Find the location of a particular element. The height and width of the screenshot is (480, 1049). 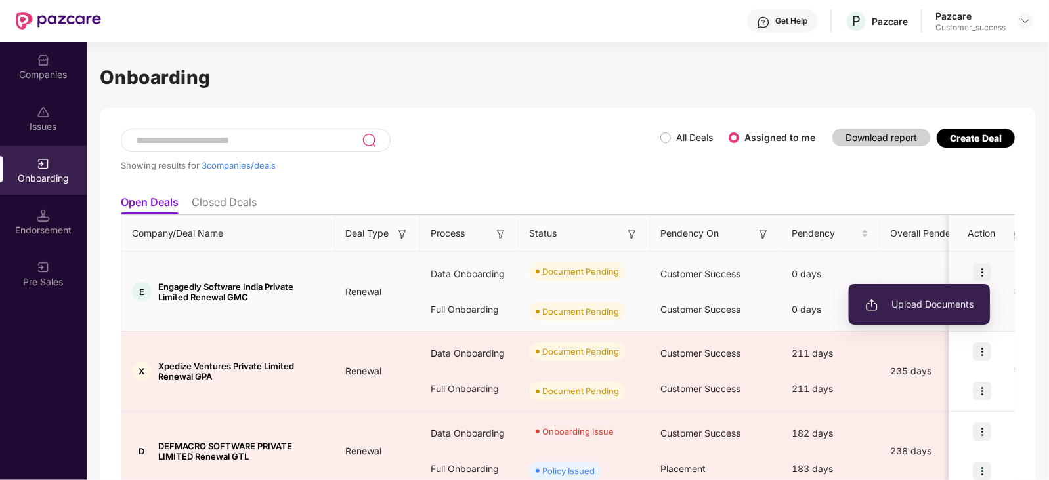

span: Placement is located at coordinates (683, 469).